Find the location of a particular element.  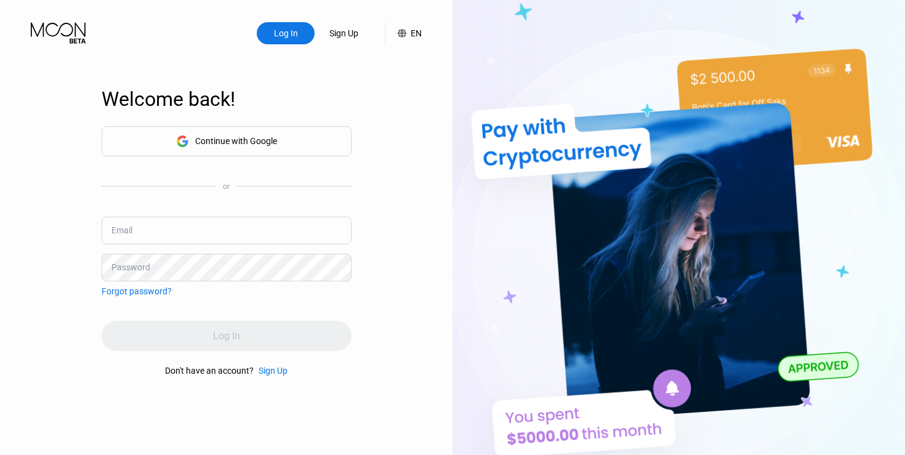

div: Password is located at coordinates (131, 267).